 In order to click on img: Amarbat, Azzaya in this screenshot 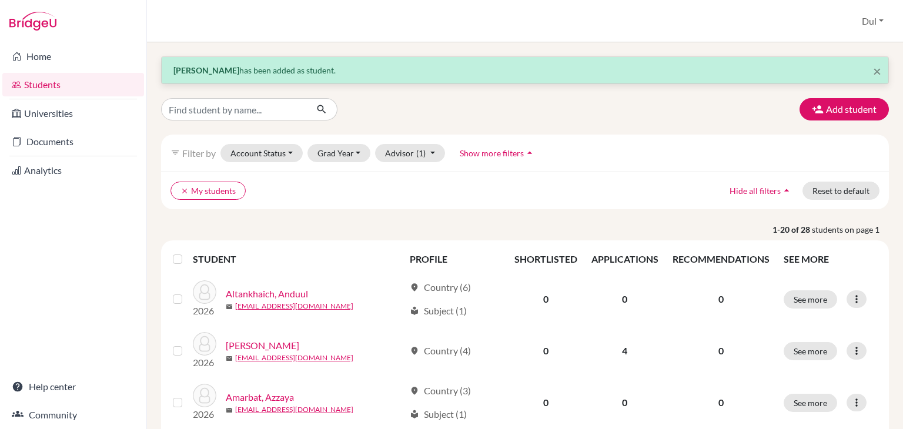, I will do `click(205, 396)`.